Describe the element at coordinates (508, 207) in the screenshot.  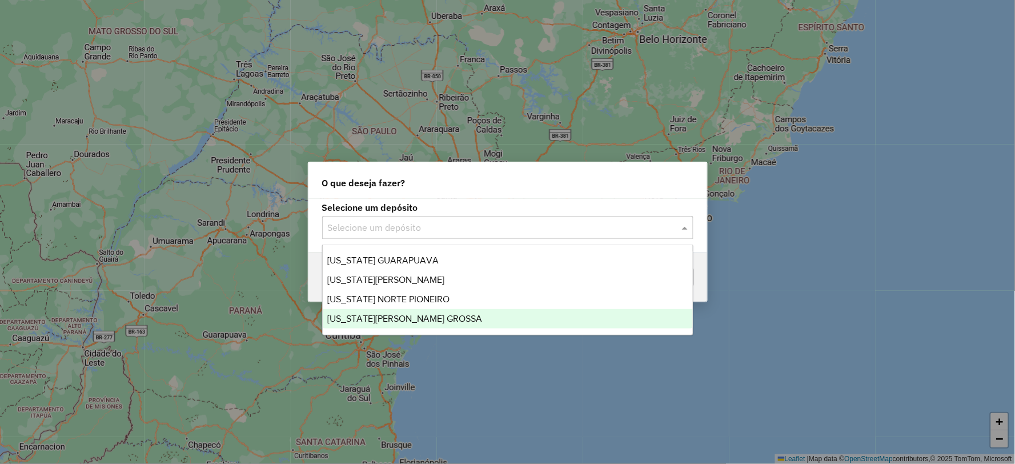
I see `label: Selecione um depósito` at that location.